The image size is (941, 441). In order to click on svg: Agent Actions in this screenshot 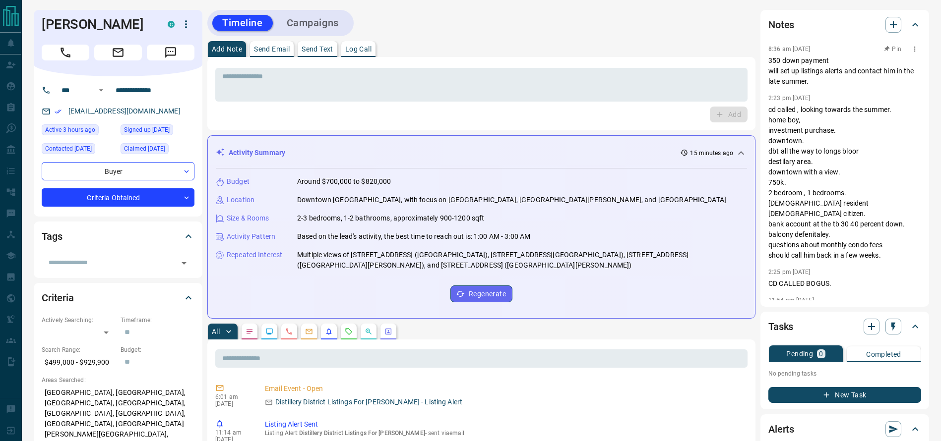, I will do `click(388, 332)`.